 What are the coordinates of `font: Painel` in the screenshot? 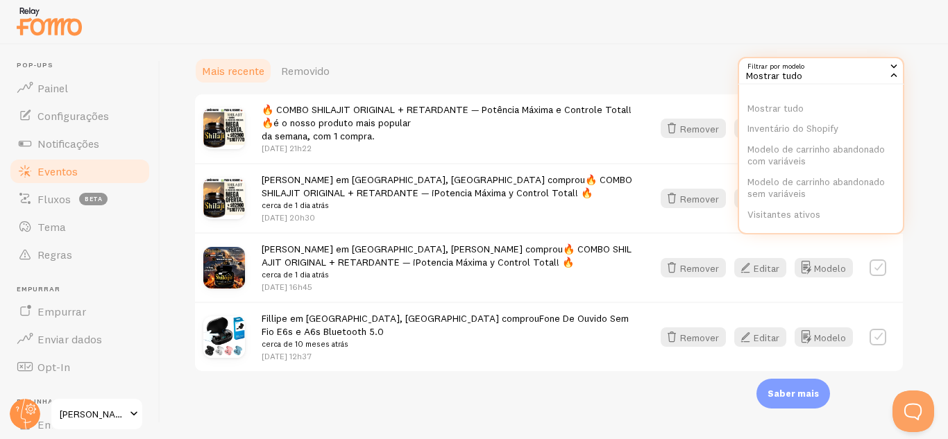 It's located at (53, 88).